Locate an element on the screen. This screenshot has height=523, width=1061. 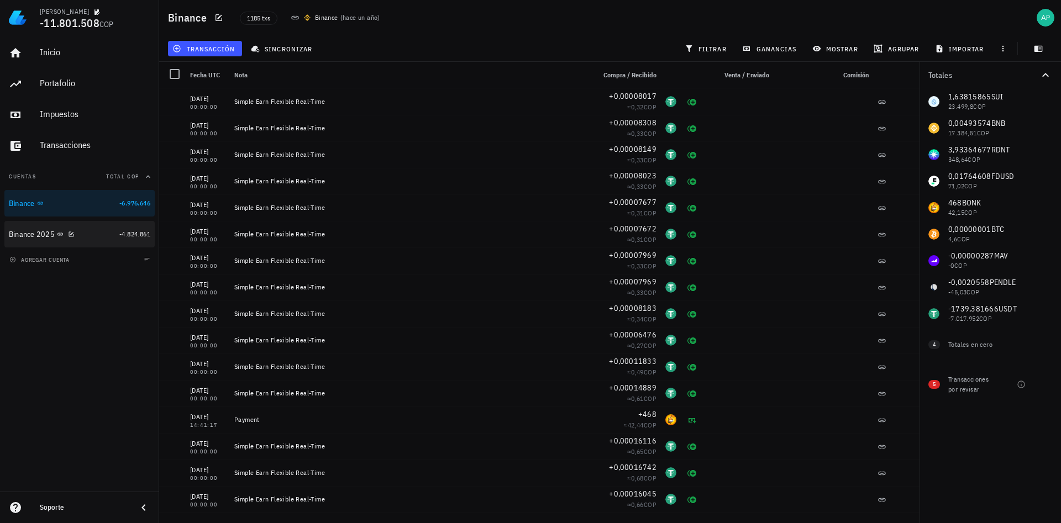
span: +0,00016116 is located at coordinates (633, 441).